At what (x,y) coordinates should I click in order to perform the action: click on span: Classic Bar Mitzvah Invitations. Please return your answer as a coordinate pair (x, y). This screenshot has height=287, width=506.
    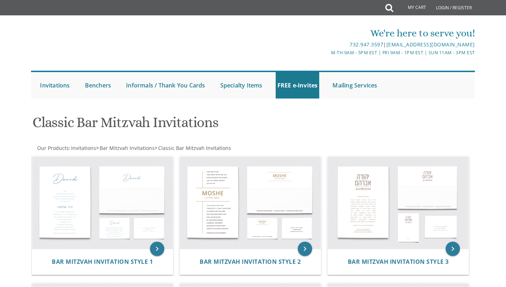
    Looking at the image, I should click on (195, 148).